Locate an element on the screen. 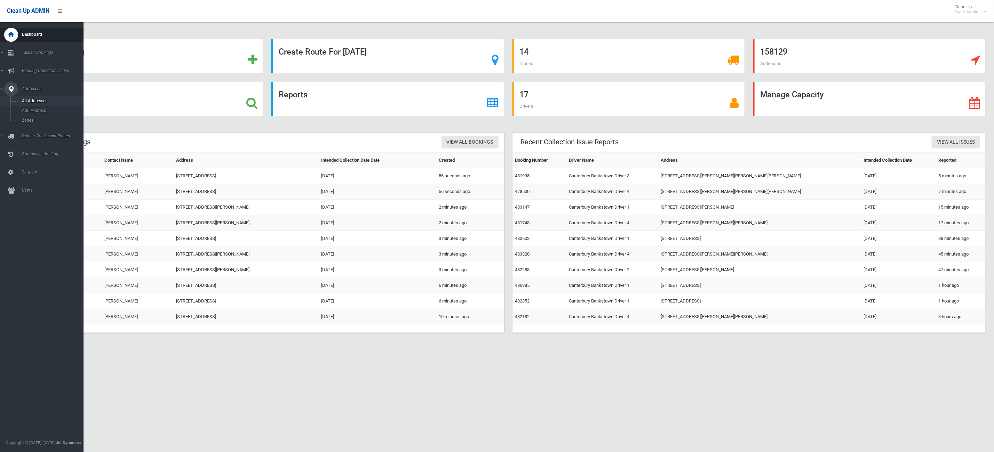 This screenshot has width=994, height=452. a: 478500 is located at coordinates (522, 191).